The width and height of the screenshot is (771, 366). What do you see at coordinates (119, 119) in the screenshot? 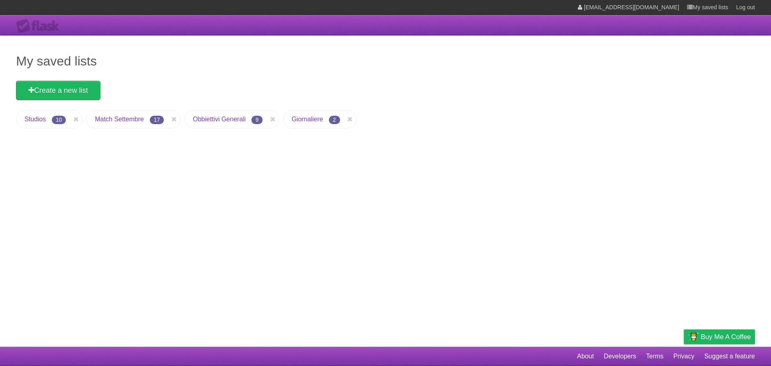
I see `a: Match Settembre` at bounding box center [119, 119].